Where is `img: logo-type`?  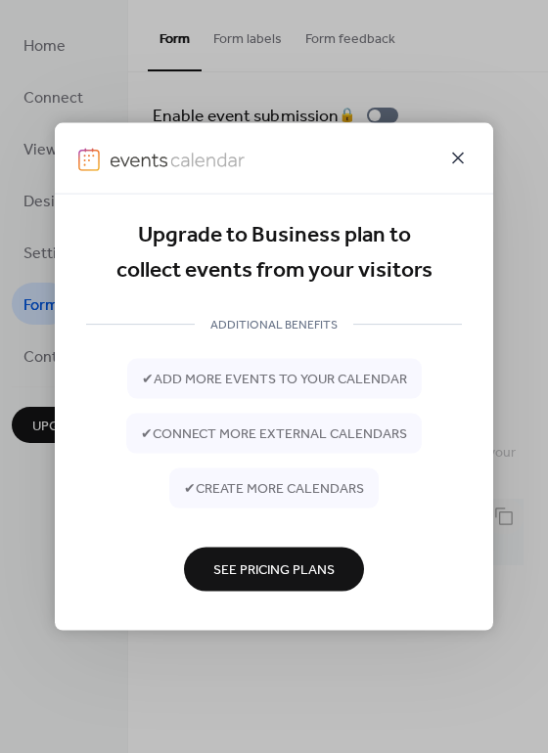 img: logo-type is located at coordinates (177, 159).